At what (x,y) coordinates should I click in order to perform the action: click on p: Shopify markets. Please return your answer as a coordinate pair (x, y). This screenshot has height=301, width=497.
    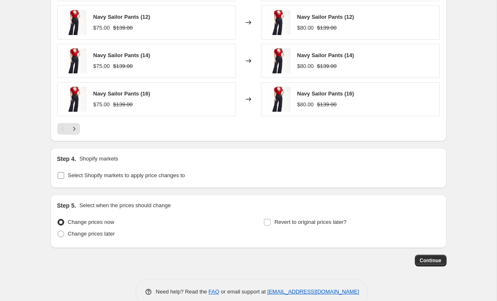
    Looking at the image, I should click on (98, 159).